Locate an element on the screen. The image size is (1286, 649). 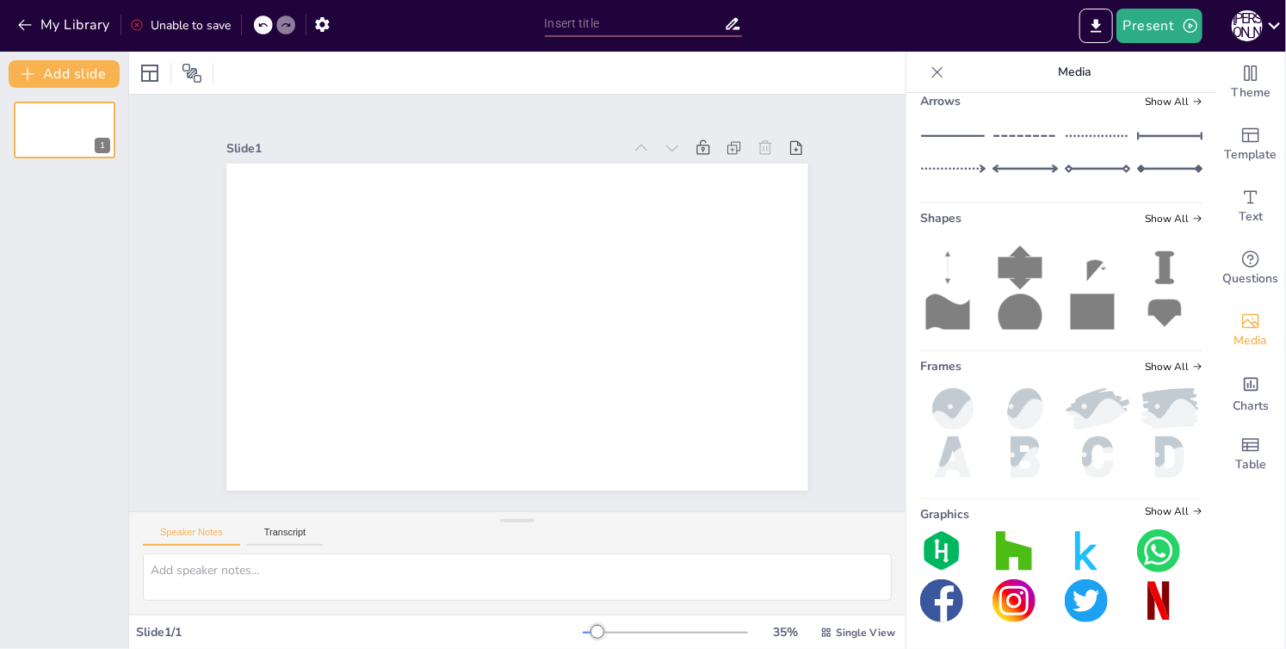
div: Add ready made slides is located at coordinates (1251, 145).